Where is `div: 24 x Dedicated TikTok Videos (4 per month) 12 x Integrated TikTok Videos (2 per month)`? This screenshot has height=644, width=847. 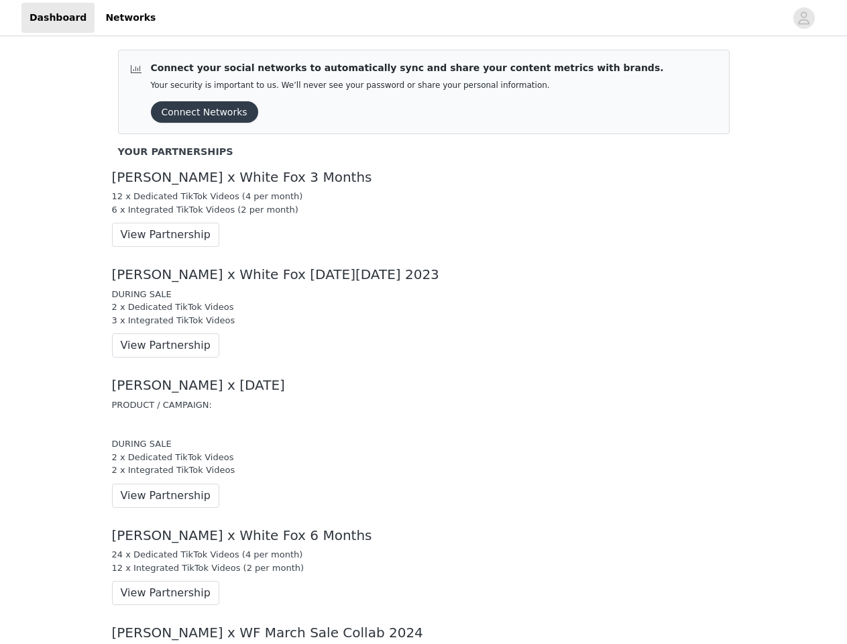 div: 24 x Dedicated TikTok Videos (4 per month) 12 x Integrated TikTok Videos (2 per month) is located at coordinates (424, 561).